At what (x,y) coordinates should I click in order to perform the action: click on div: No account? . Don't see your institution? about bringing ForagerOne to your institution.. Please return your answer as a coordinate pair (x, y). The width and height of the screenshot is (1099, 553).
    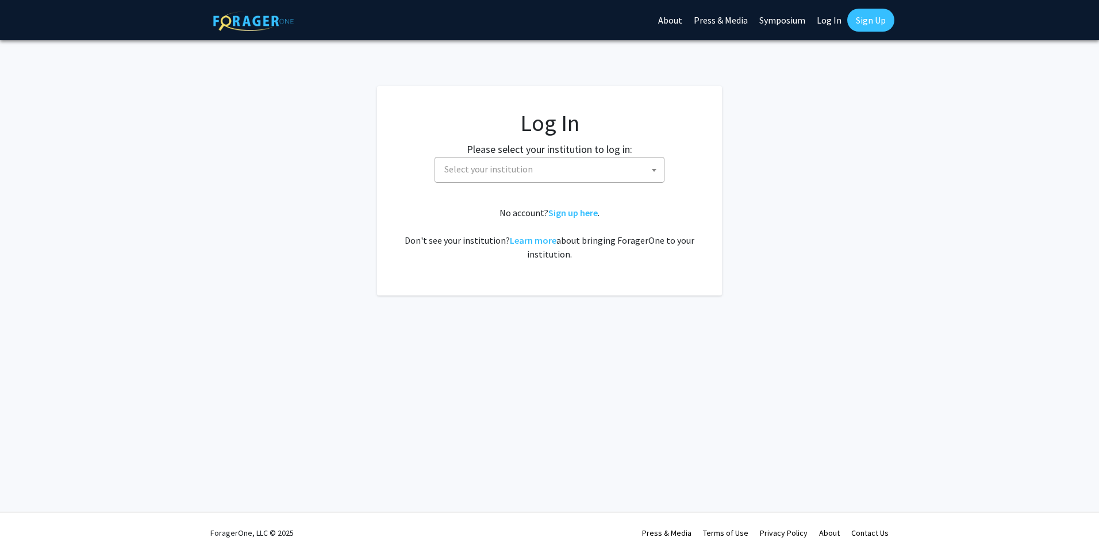
    Looking at the image, I should click on (550, 233).